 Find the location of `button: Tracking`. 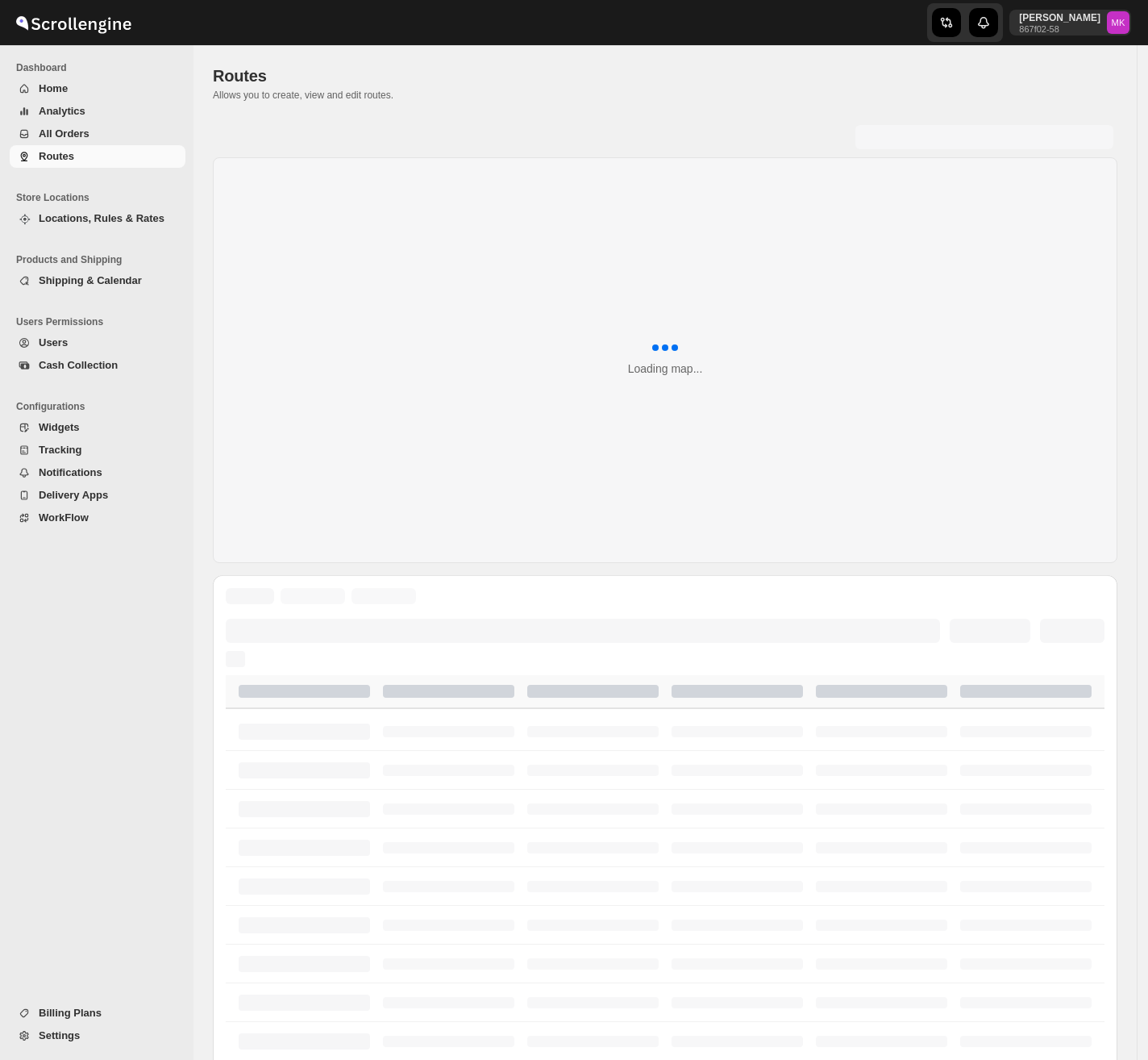

button: Tracking is located at coordinates (97, 450).